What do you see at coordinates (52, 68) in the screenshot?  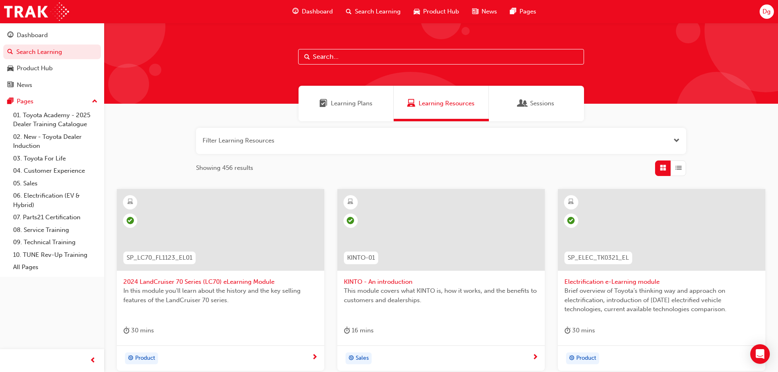 I see `a: Product Hub` at bounding box center [52, 68].